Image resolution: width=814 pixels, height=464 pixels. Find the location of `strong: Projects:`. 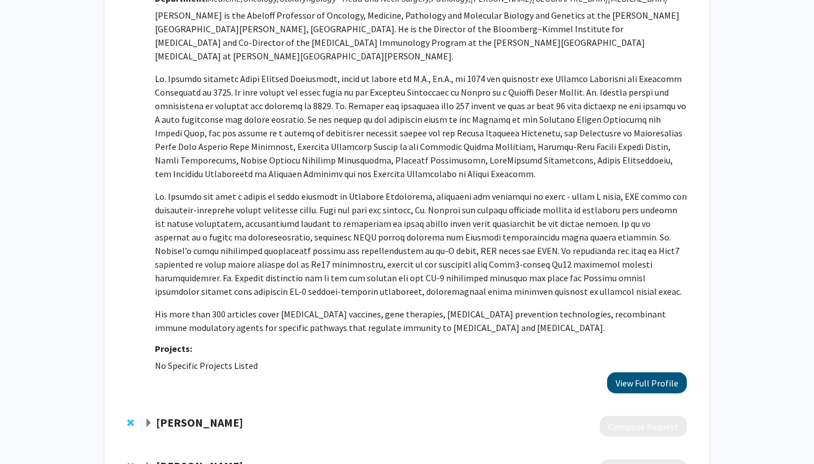

strong: Projects: is located at coordinates (174, 348).